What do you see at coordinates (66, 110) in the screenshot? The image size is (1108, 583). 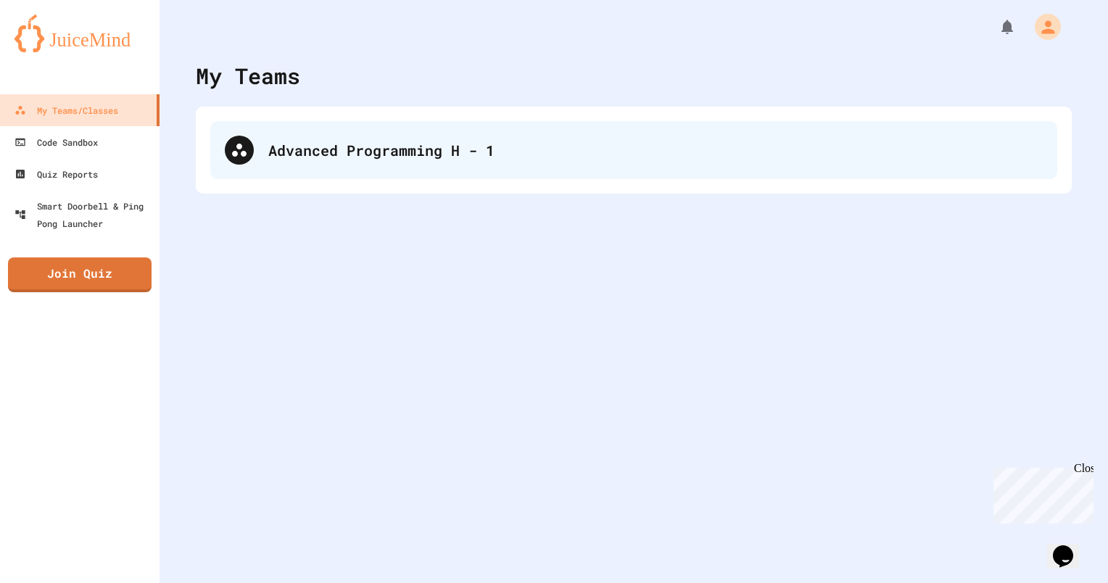 I see `div: My Teams/Classes` at bounding box center [66, 110].